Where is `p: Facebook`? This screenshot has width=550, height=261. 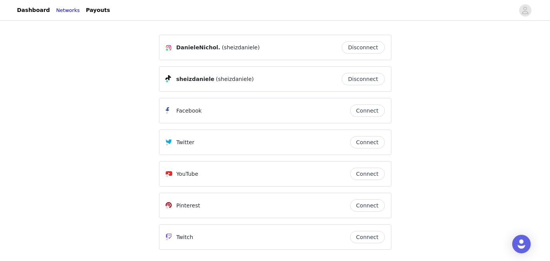 p: Facebook is located at coordinates (189, 111).